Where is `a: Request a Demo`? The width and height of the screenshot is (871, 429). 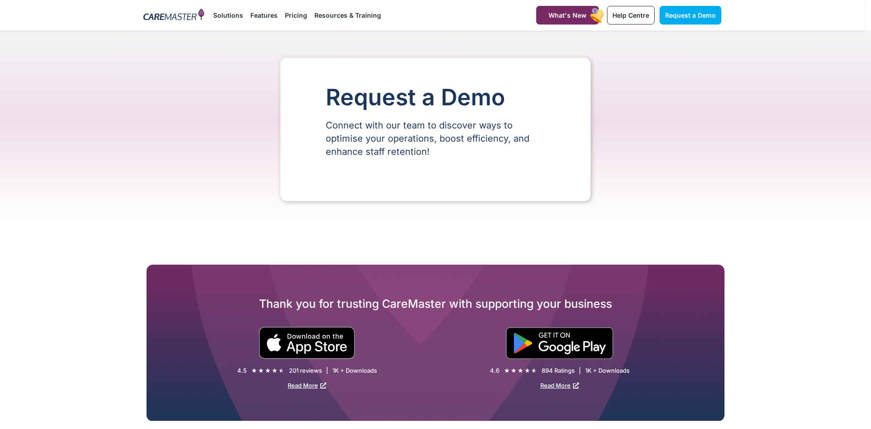
a: Request a Demo is located at coordinates (691, 15).